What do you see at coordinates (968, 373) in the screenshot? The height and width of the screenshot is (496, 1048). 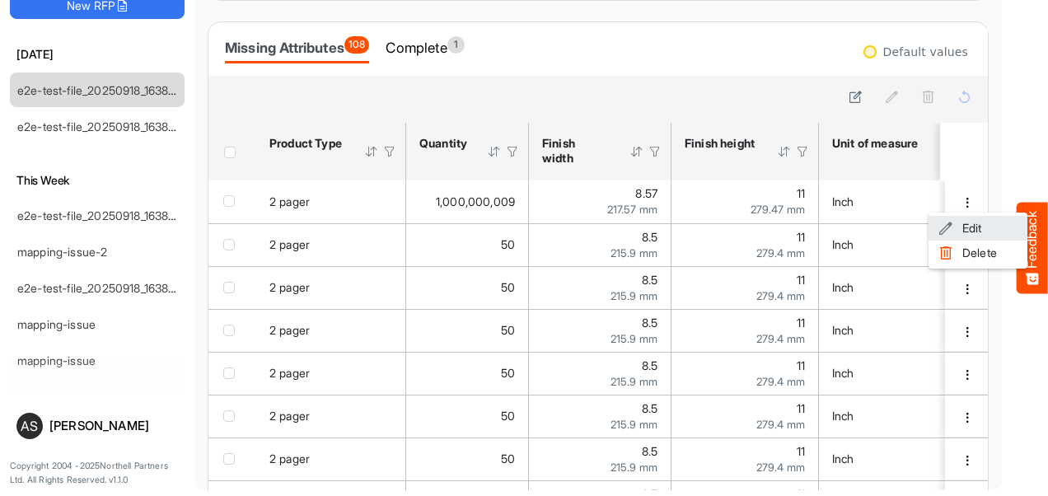 I see `td: c381d621-3007-4f25-9589-612f1c5d2da0 is template cell Column Header` at bounding box center [968, 373].